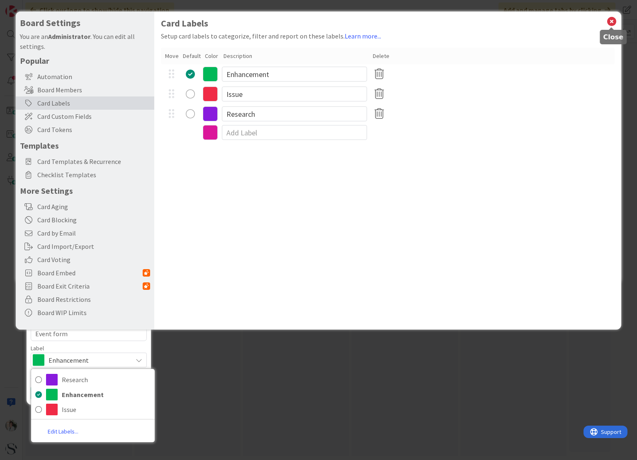 Image resolution: width=637 pixels, height=460 pixels. What do you see at coordinates (191, 56) in the screenshot?
I see `div: Default` at bounding box center [191, 56].